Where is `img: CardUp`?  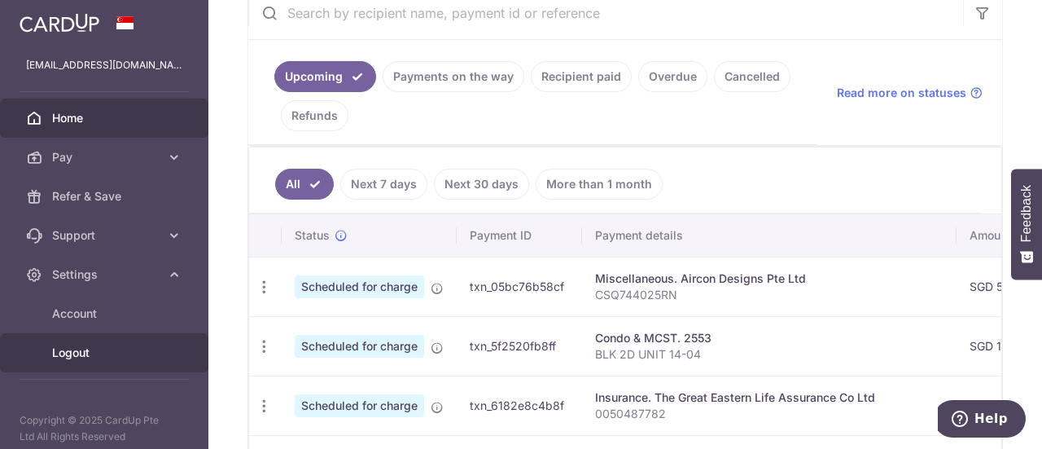 img: CardUp is located at coordinates (59, 23).